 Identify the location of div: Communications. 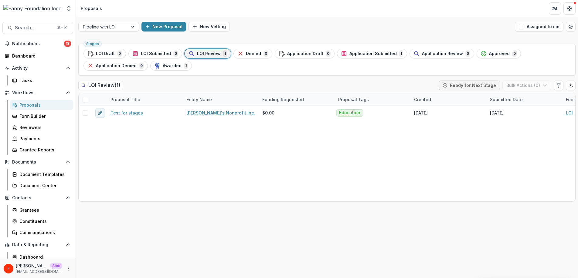
(44, 233).